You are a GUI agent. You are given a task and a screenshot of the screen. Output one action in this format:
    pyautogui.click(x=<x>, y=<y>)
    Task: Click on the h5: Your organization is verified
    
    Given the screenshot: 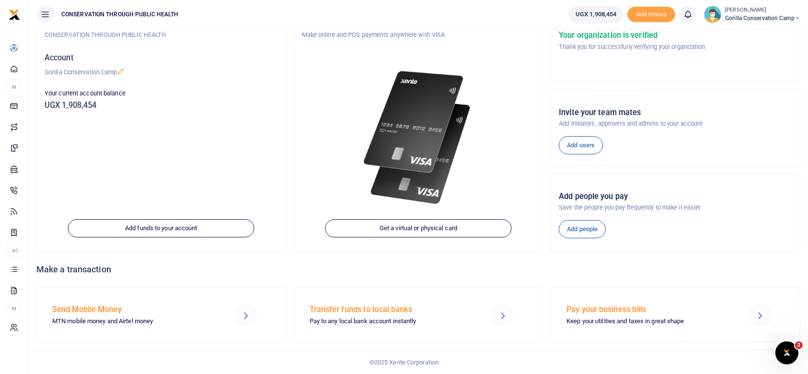 What is the action you would take?
    pyautogui.click(x=632, y=35)
    